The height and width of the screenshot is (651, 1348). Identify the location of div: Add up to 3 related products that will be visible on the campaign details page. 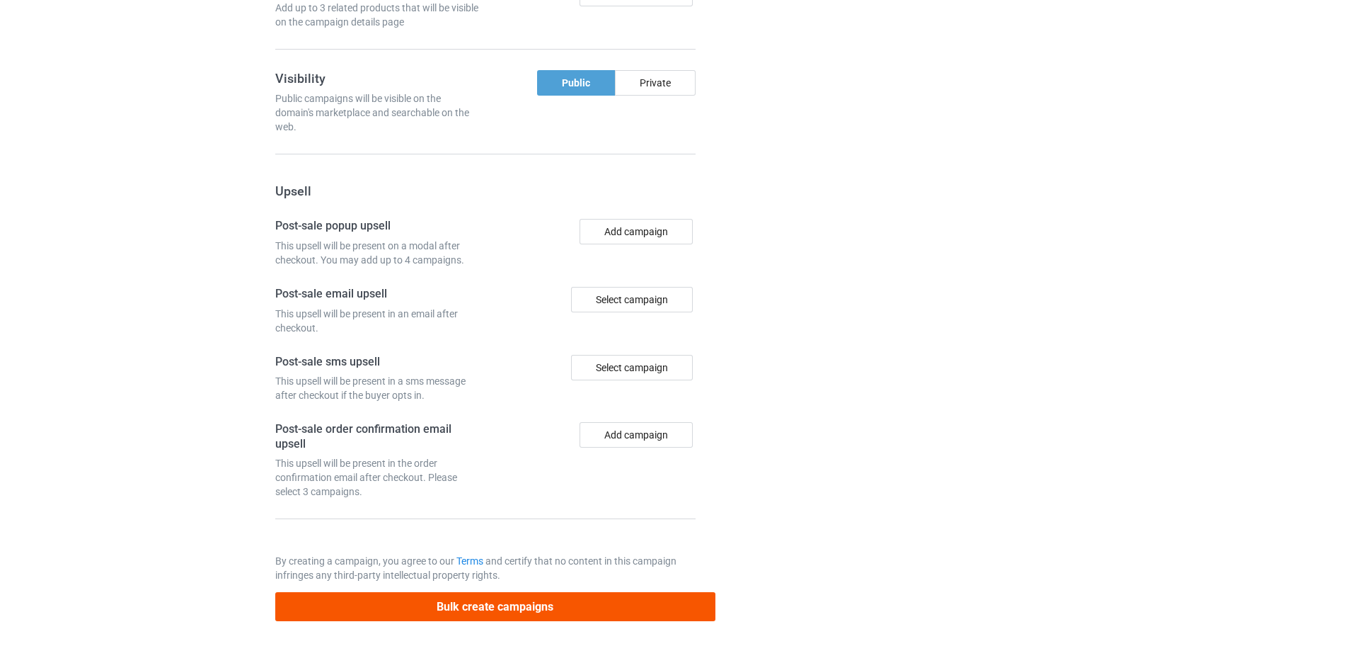
(378, 15).